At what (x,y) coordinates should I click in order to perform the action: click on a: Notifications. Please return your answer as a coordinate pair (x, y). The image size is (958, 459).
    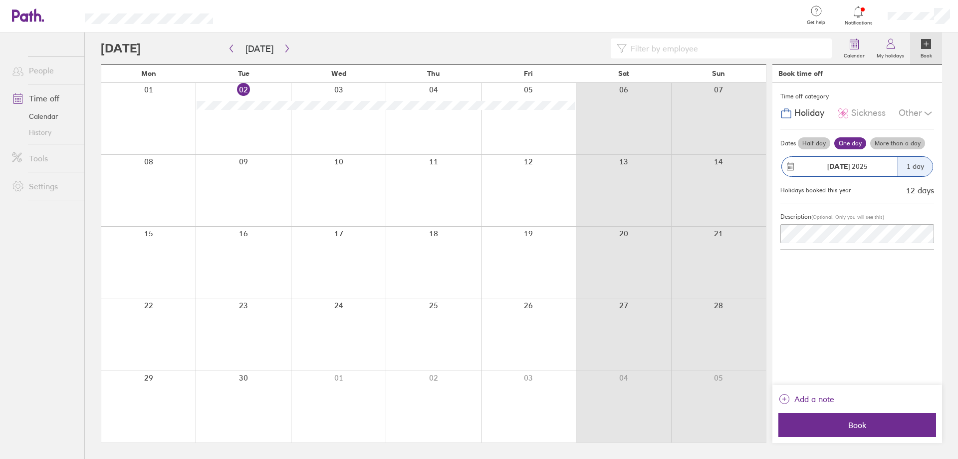
    Looking at the image, I should click on (858, 15).